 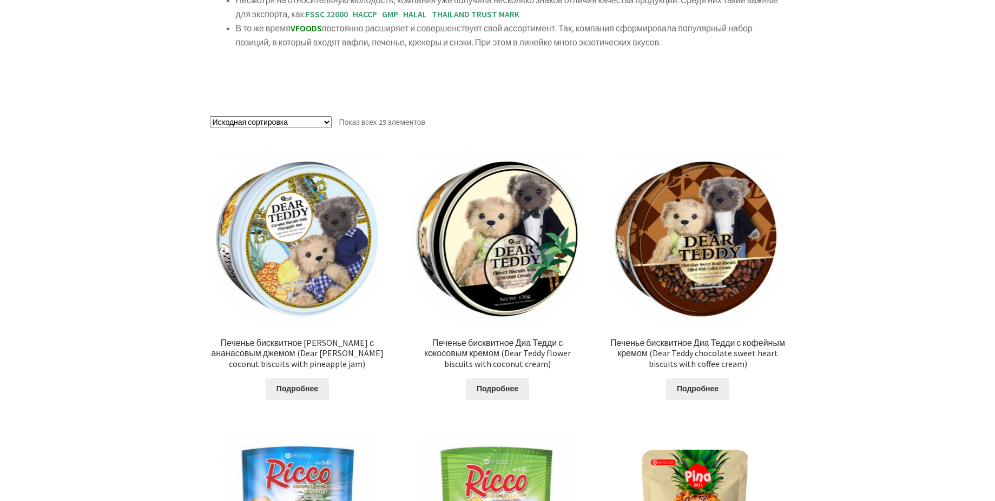 I want to click on select: Заказ в магазине, so click(x=270, y=122).